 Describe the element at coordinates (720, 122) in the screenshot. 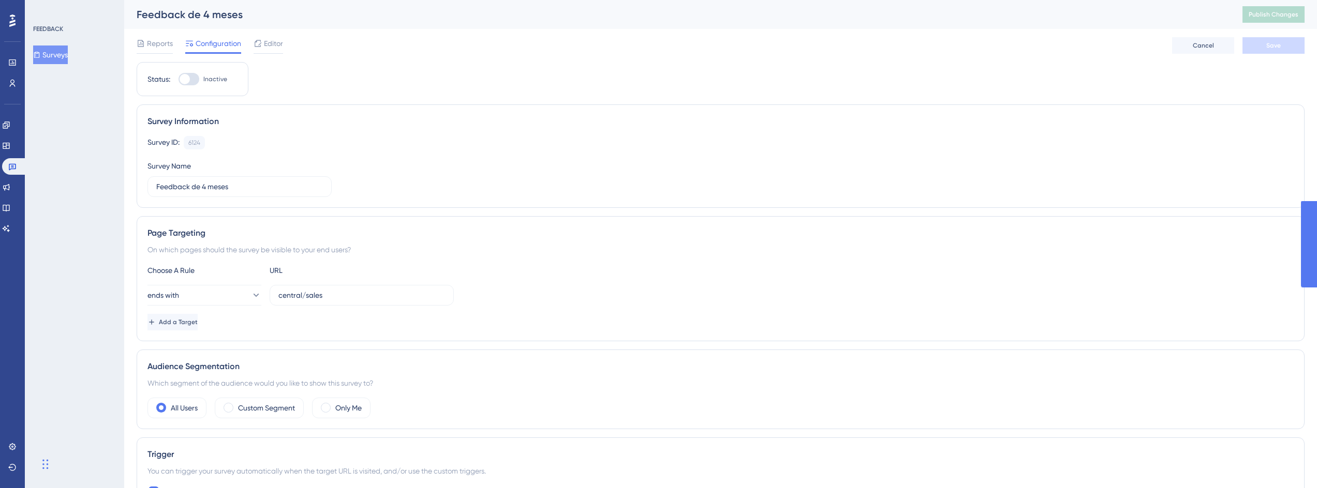

I see `div: Survey Information` at that location.